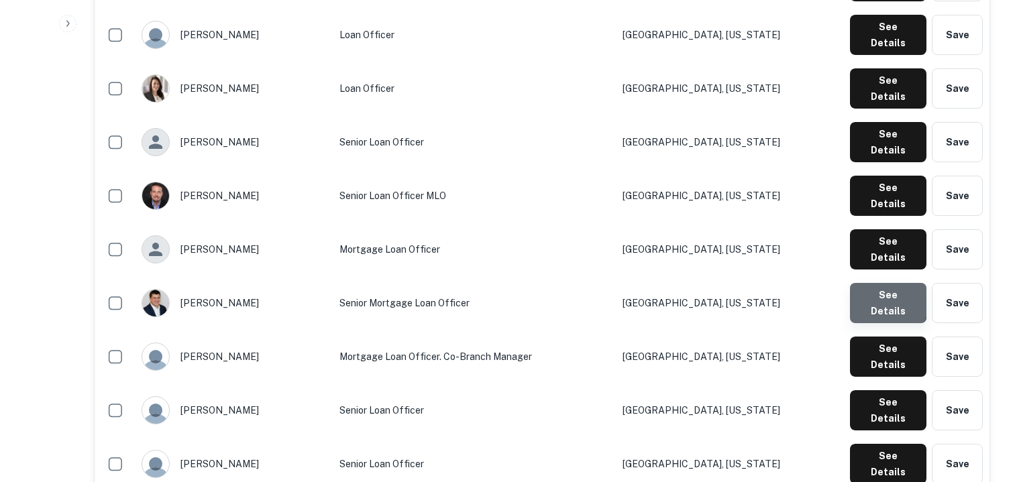 This screenshot has height=482, width=1017. I want to click on td: Mortgage loan officer. Co-Branch Manager, so click(474, 357).